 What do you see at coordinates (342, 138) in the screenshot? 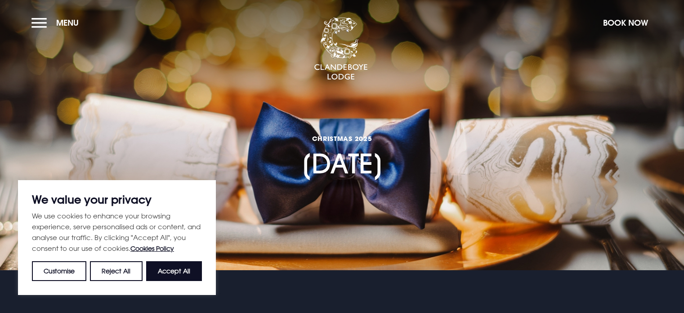
I see `span: CHRISTMAS 2025` at bounding box center [342, 138].